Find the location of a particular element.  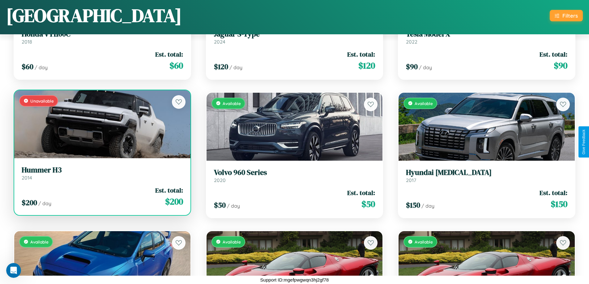

h3: Tesla Model X is located at coordinates (487, 34).